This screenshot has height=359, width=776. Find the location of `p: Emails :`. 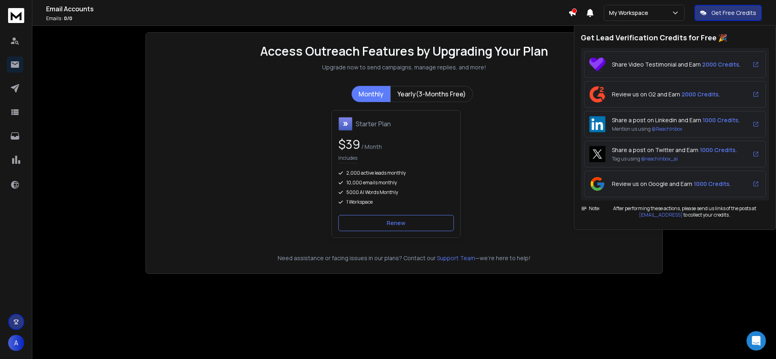

p: Emails : is located at coordinates (307, 19).